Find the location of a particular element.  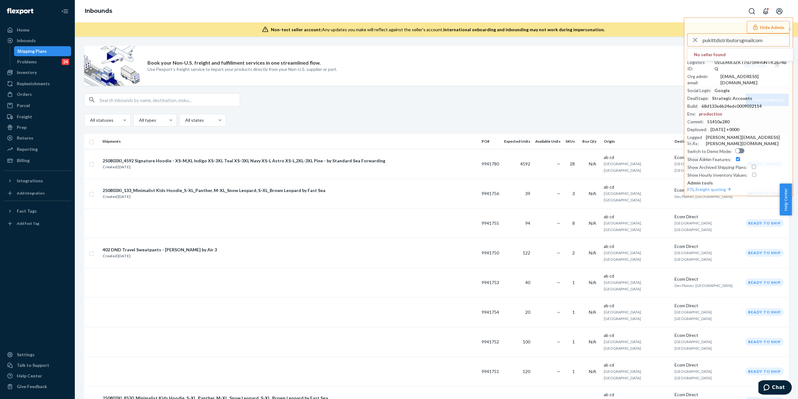

button: Open account menu is located at coordinates (780, 11).